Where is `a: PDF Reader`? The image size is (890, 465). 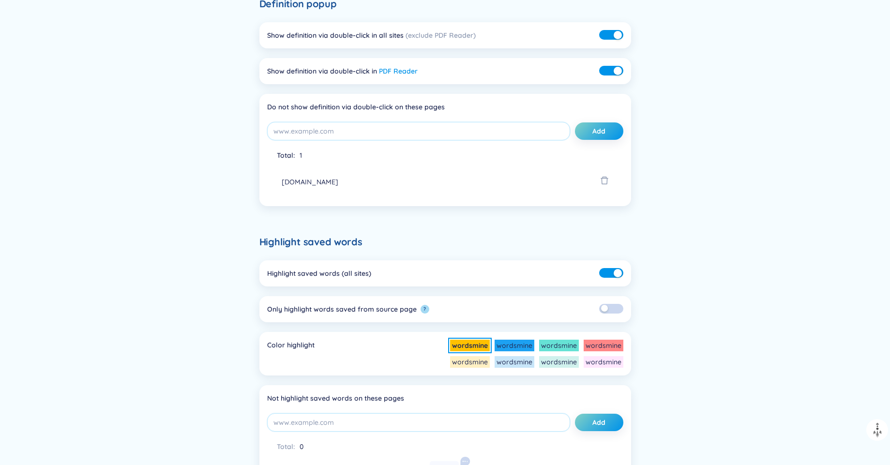
a: PDF Reader is located at coordinates (398, 71).